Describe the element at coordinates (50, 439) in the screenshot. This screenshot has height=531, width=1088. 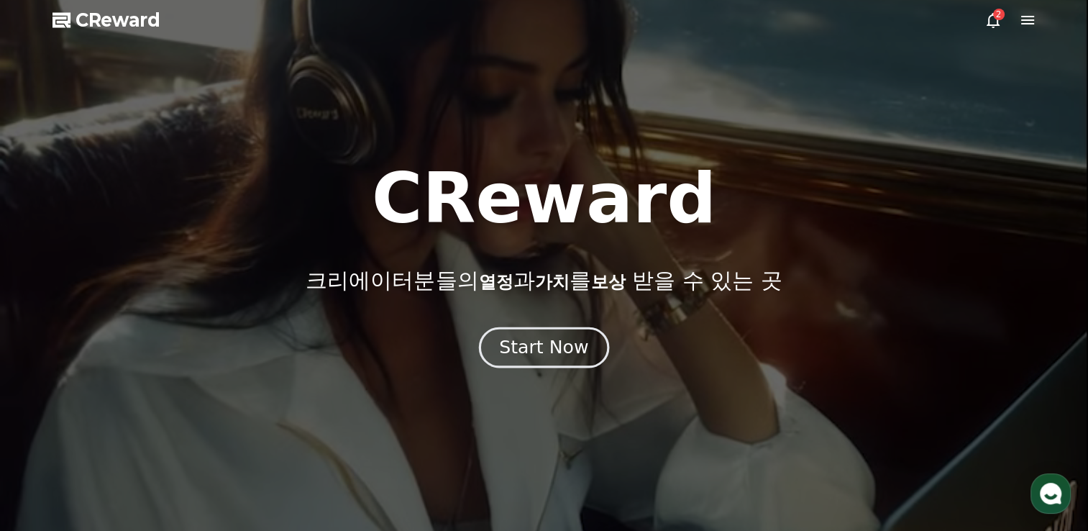
I see `span: 홈` at that location.